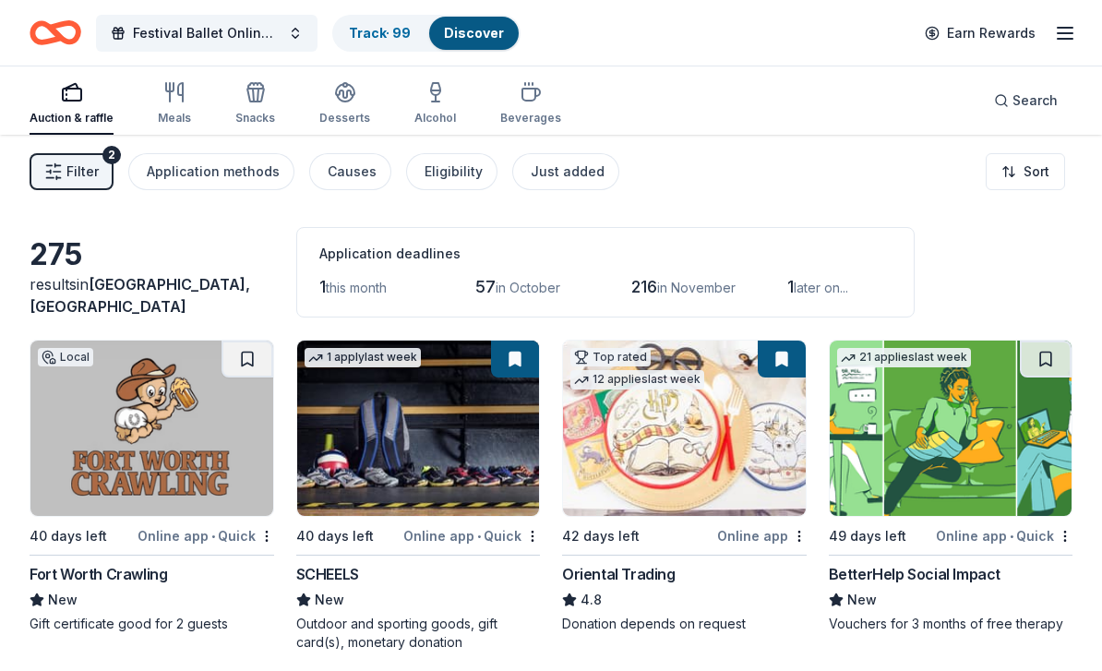 This screenshot has width=1102, height=671. I want to click on a: Image for Oriental TradingTop rated12 applieslast week42 days leftOnline appOriental Trading4.8Do..., so click(684, 486).